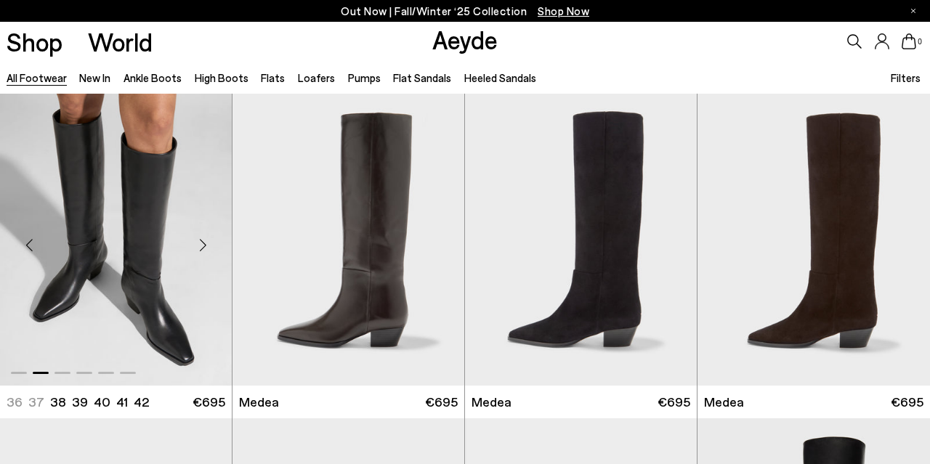 The image size is (930, 464). I want to click on a: World, so click(120, 41).